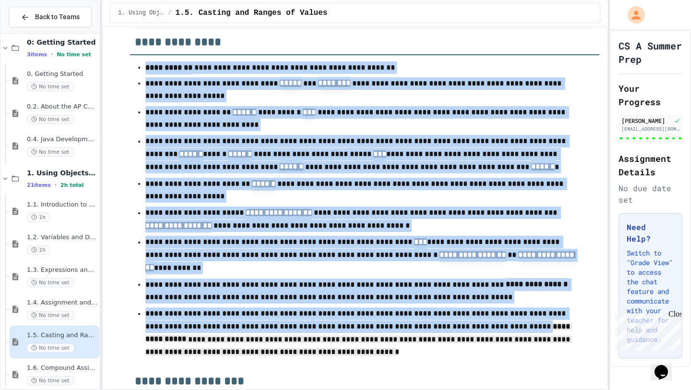 Image resolution: width=691 pixels, height=390 pixels. What do you see at coordinates (62, 107) in the screenshot?
I see `span: 0.2. About the AP CSA Exam` at bounding box center [62, 107].